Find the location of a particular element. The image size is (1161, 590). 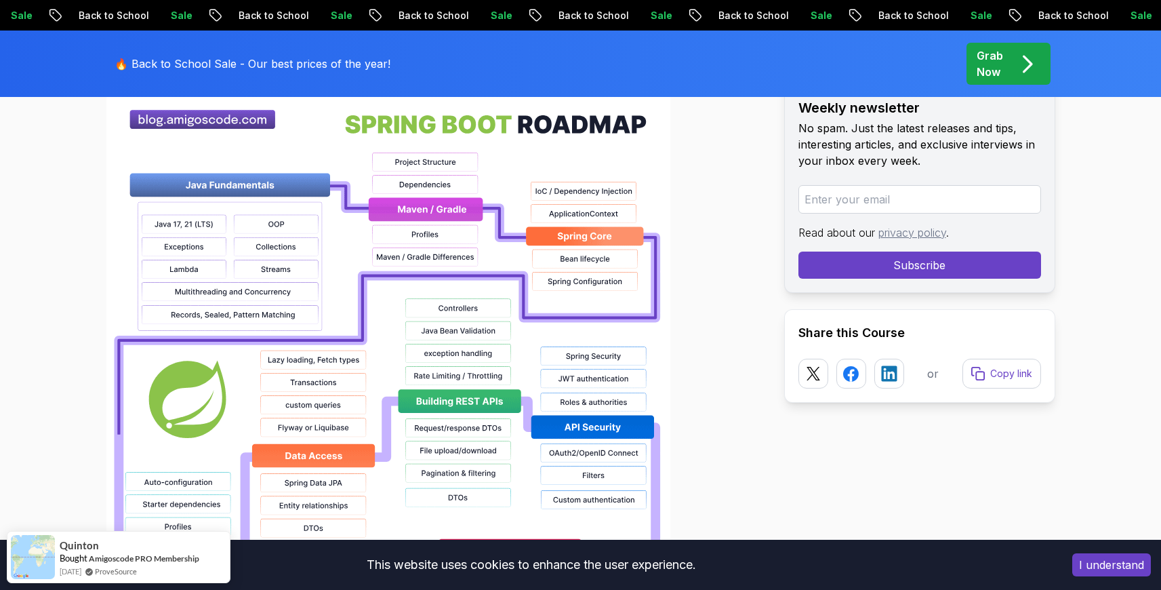

h2: Weekly newsletter is located at coordinates (920, 108).